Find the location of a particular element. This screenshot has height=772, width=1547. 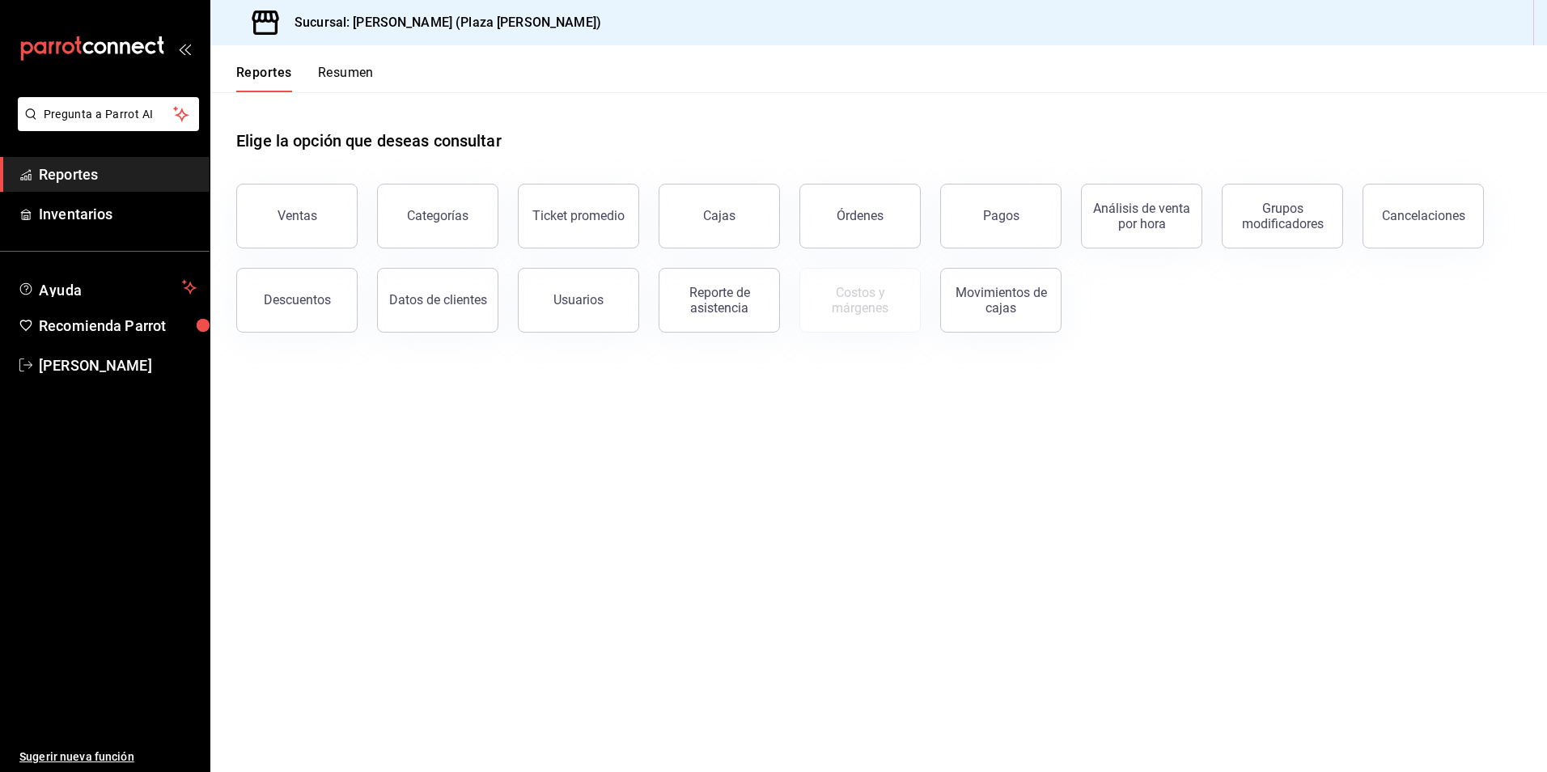

div: Pagos is located at coordinates (1001, 215).